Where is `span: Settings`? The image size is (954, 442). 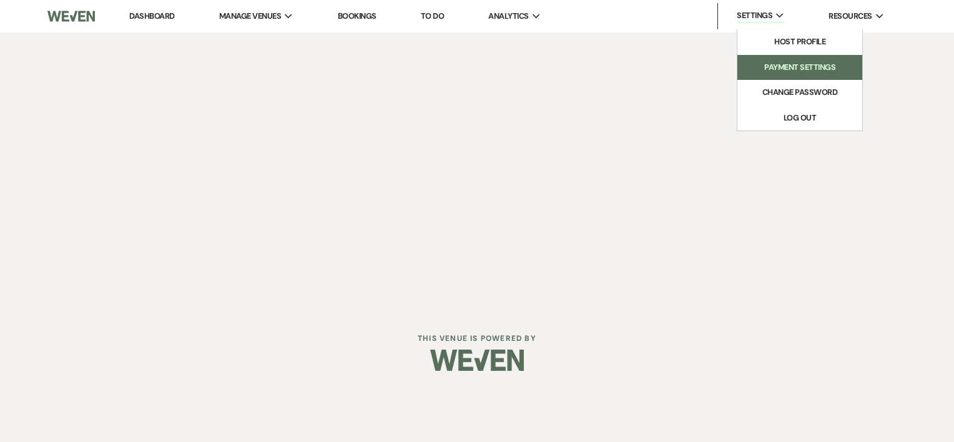
span: Settings is located at coordinates (755, 16).